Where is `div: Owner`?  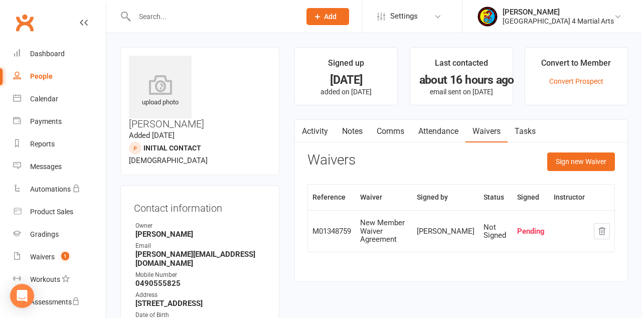
div: Owner is located at coordinates (201, 226).